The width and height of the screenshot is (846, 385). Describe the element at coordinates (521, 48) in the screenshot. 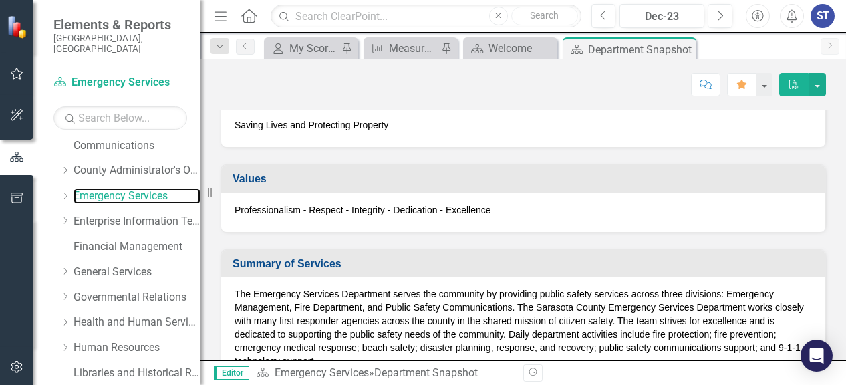

I see `div: Welcome` at that location.